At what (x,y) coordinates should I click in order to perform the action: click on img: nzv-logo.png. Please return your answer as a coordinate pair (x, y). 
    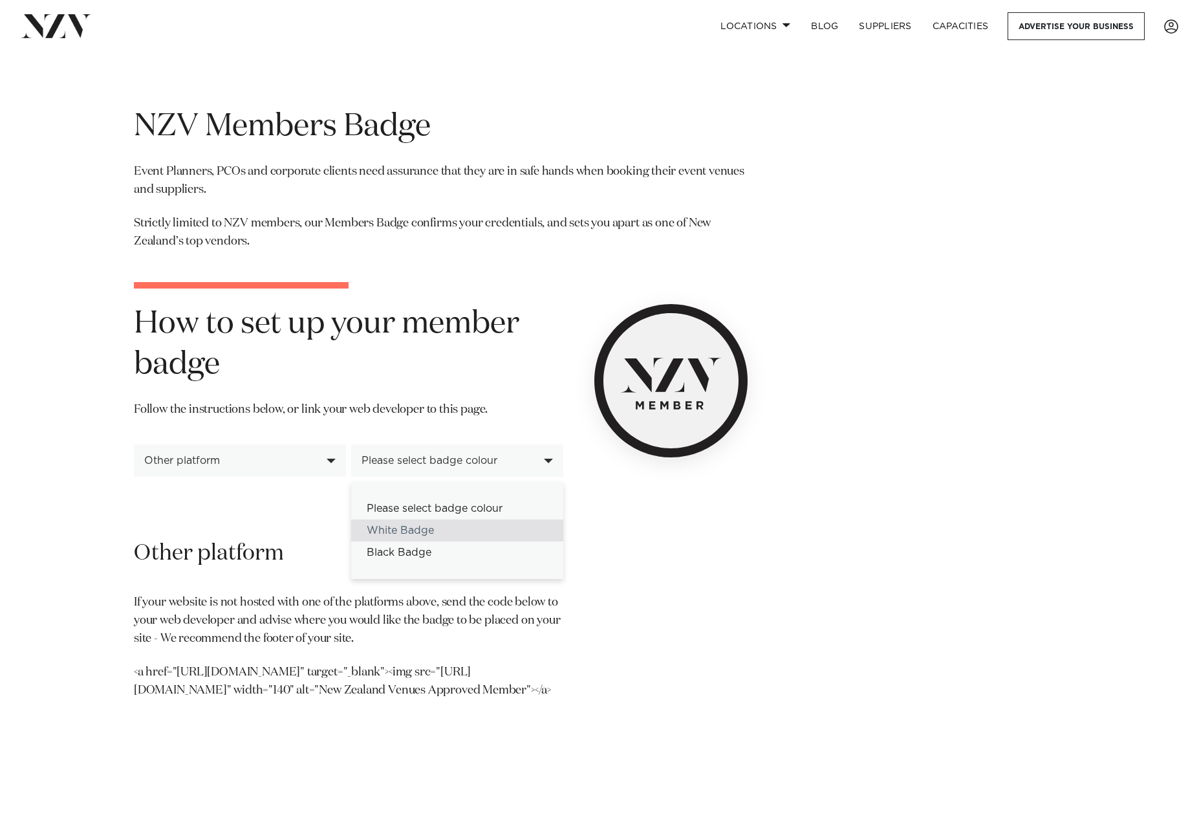
    Looking at the image, I should click on (56, 26).